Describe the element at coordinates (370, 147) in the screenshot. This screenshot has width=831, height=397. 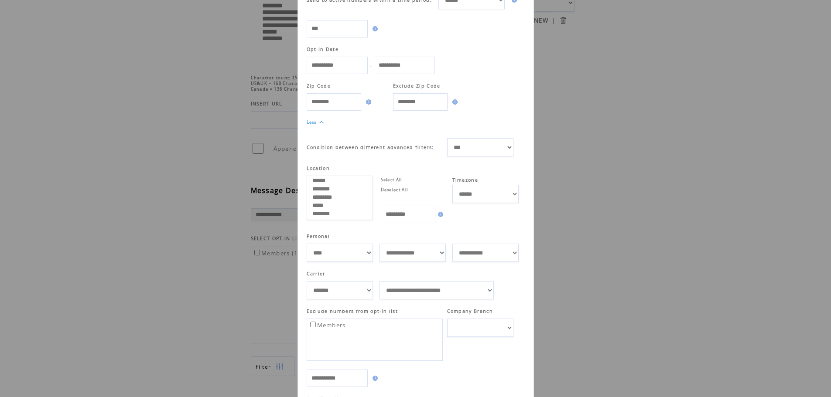
I see `span: Condition between different advanced filters:` at that location.